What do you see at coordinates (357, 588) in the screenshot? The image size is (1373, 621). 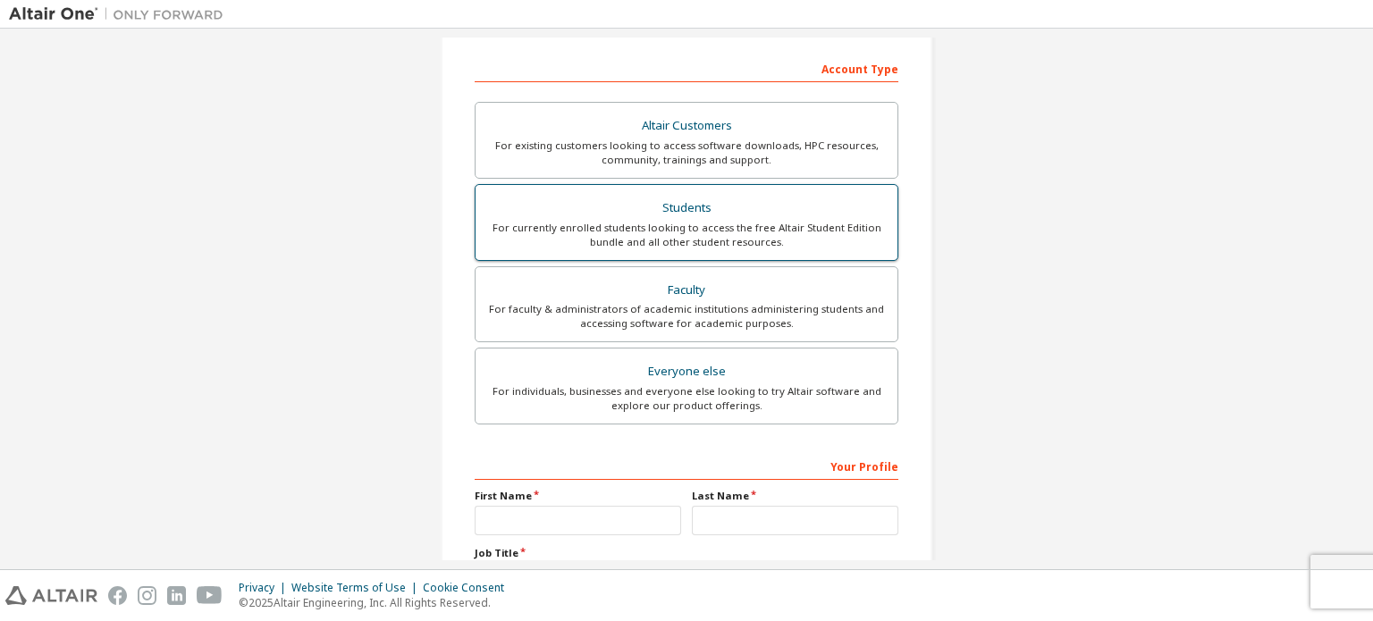 I see `div: Website Terms of Use` at bounding box center [357, 588].